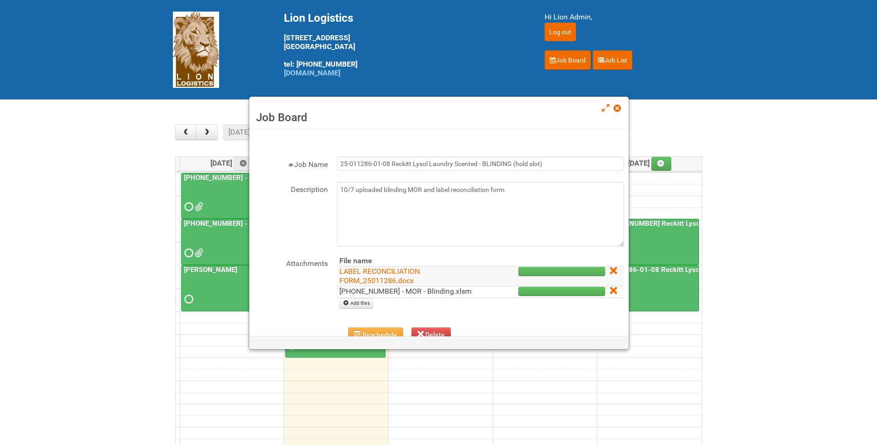 Image resolution: width=877 pixels, height=445 pixels. Describe the element at coordinates (625, 17) in the screenshot. I see `div: Hi Lion Admin,` at that location.